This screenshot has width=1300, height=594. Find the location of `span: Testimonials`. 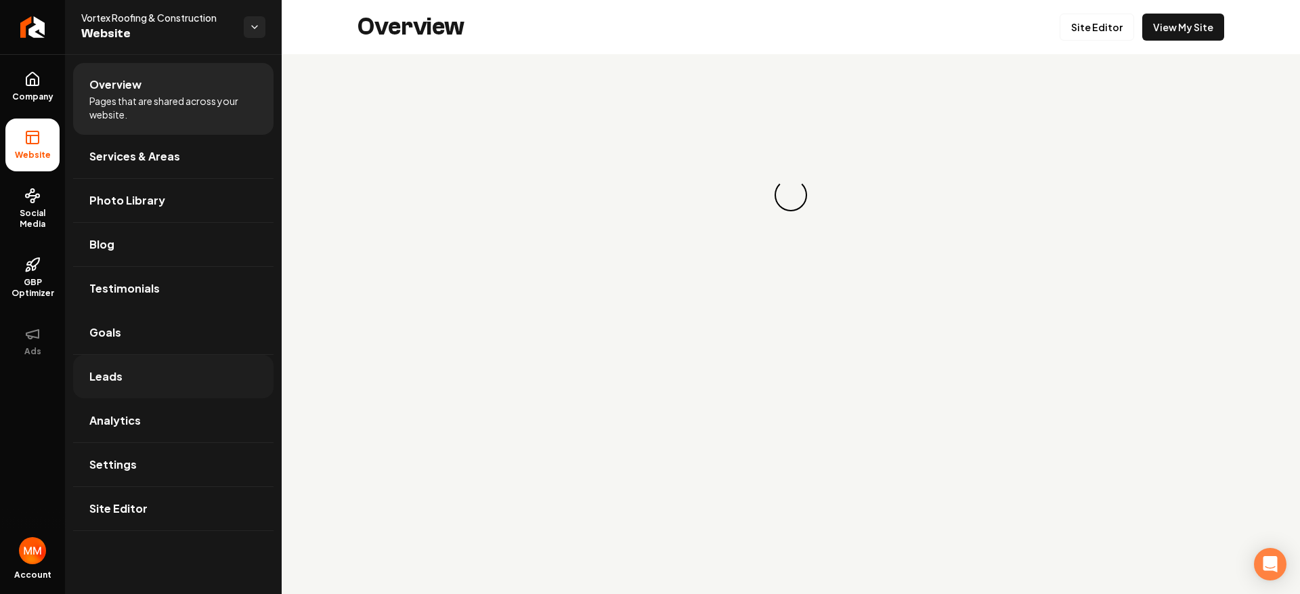

span: Testimonials is located at coordinates (125, 288).